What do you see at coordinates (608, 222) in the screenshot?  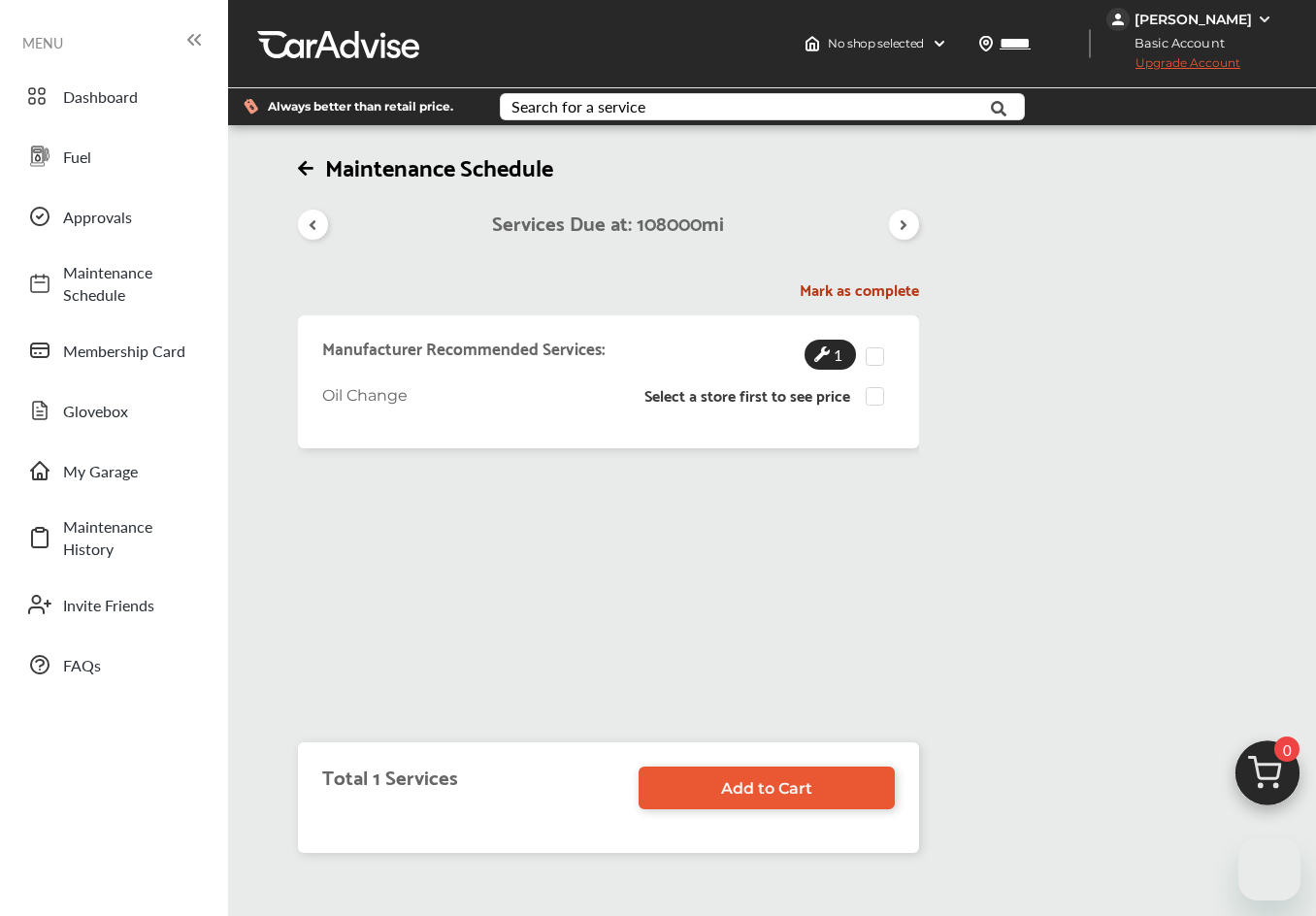 I see `h3: Services Due at: 108000 mi` at bounding box center [608, 222].